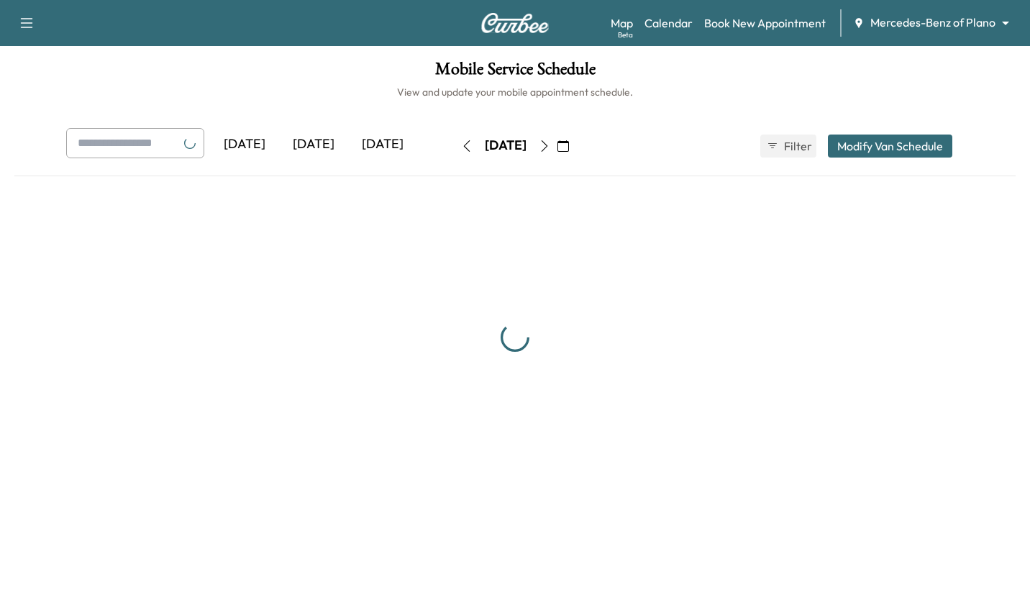 Image resolution: width=1030 pixels, height=600 pixels. What do you see at coordinates (515, 92) in the screenshot?
I see `h6: View and update your mobile appointment schedule.` at bounding box center [515, 92].